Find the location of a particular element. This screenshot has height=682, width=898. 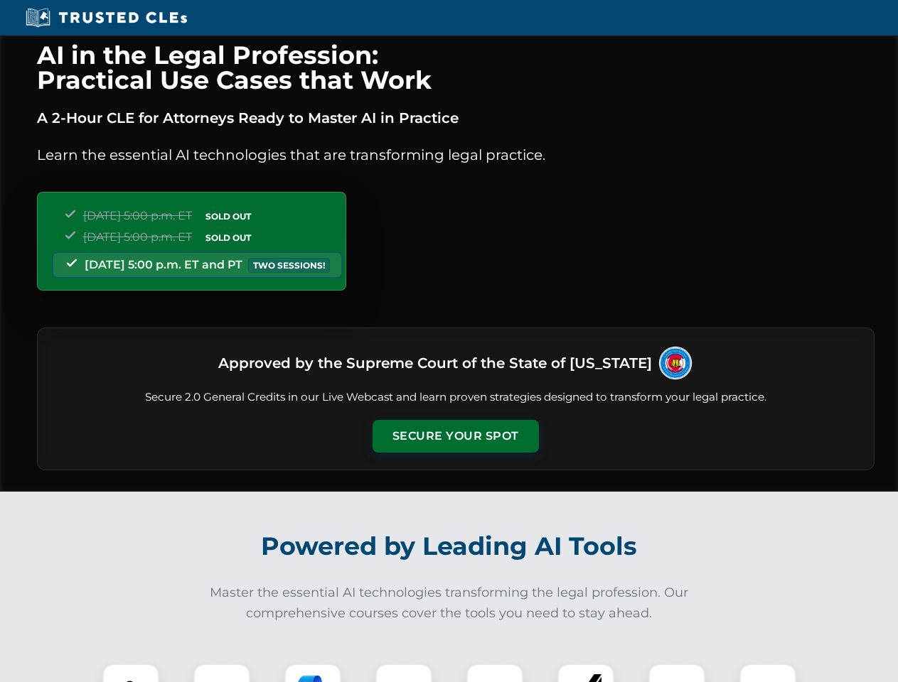

button: Secure Your Spot is located at coordinates (456, 437).